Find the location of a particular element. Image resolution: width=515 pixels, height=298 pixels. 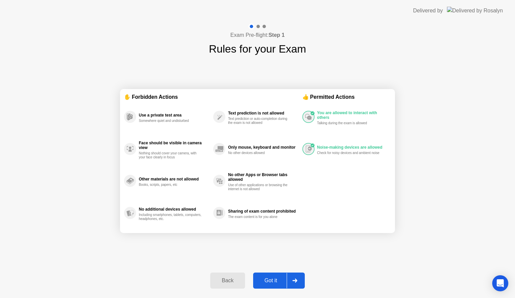

div: Only mouse, keyboard and monitor is located at coordinates (263, 147).